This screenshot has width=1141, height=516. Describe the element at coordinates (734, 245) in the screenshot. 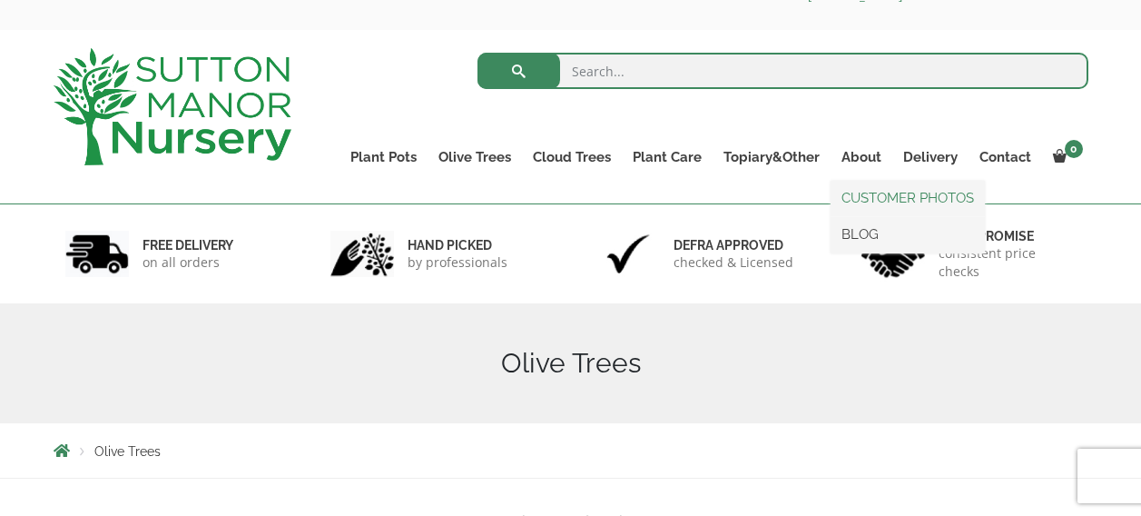

I see `h6: Defra approved` at that location.